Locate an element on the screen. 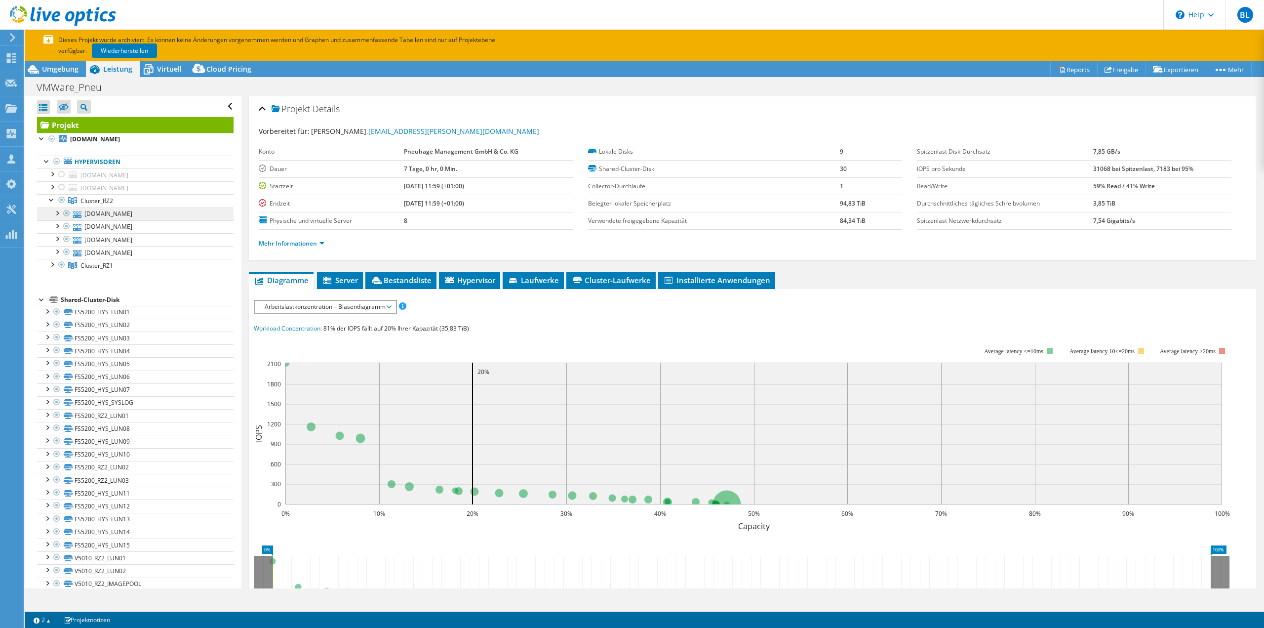 This screenshot has width=1264, height=628. b: 1 is located at coordinates (841, 186).